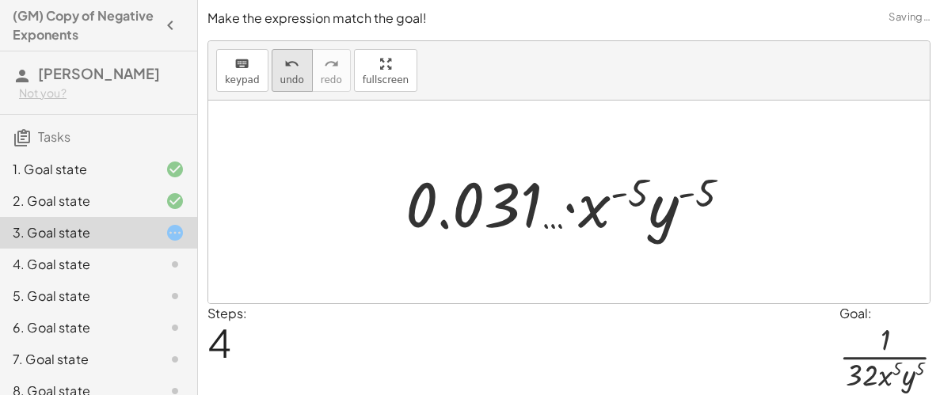 This screenshot has width=940, height=395. I want to click on label: Steps:, so click(227, 313).